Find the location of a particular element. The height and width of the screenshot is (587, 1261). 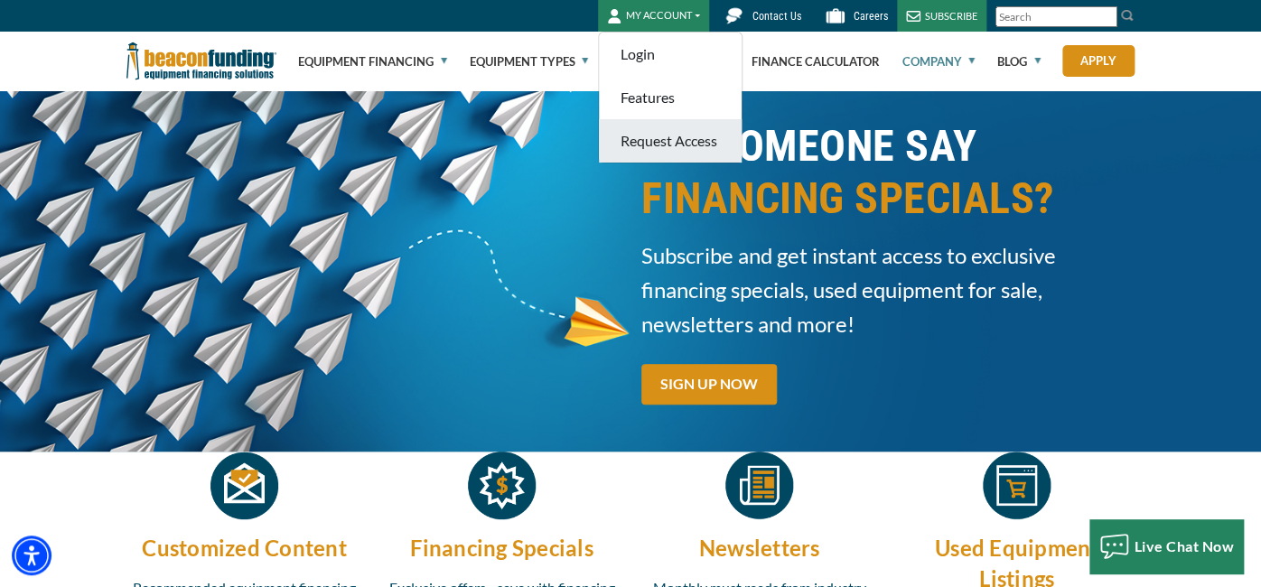

img: Web page with a shopping cart in the center is located at coordinates (1016, 485).